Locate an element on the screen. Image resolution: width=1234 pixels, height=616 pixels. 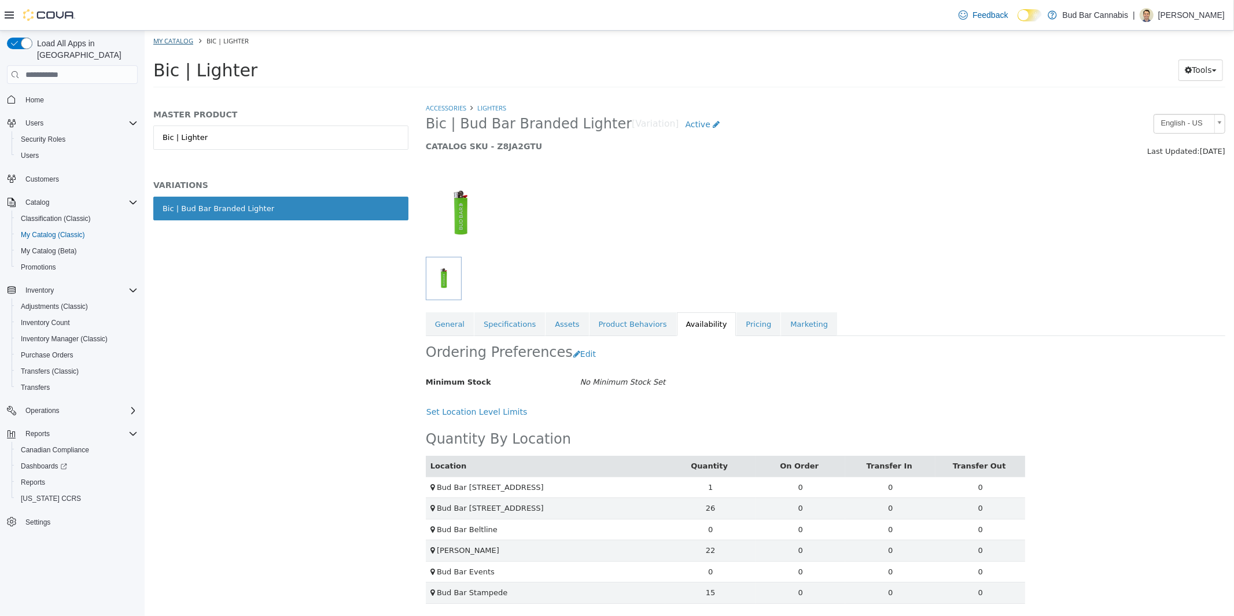
button: Settings is located at coordinates (72, 522).